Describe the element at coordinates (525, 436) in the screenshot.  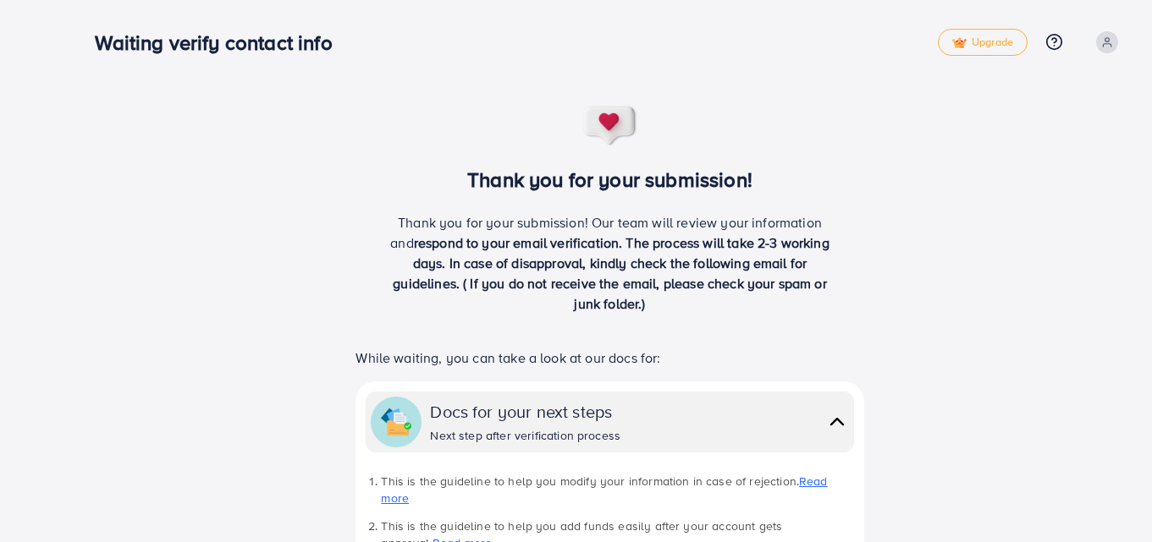
I see `div: Next step after verification process` at that location.